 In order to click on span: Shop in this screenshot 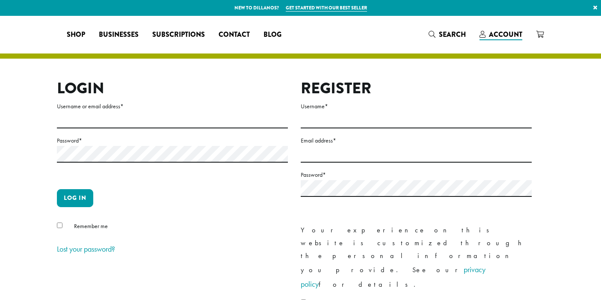, I will do `click(76, 35)`.